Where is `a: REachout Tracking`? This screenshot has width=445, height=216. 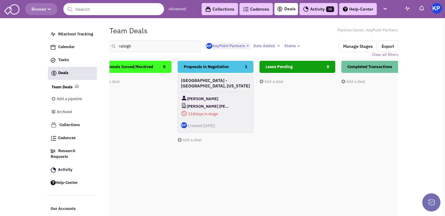 a: REachout Tracking is located at coordinates (72, 35).